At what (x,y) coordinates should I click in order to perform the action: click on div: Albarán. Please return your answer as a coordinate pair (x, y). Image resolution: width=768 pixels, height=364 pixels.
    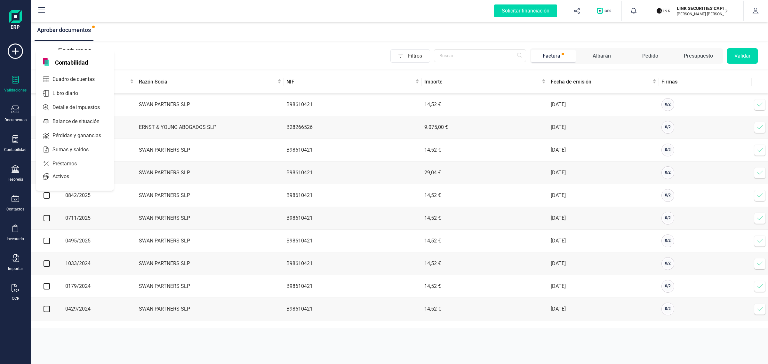
    Looking at the image, I should click on (601, 56).